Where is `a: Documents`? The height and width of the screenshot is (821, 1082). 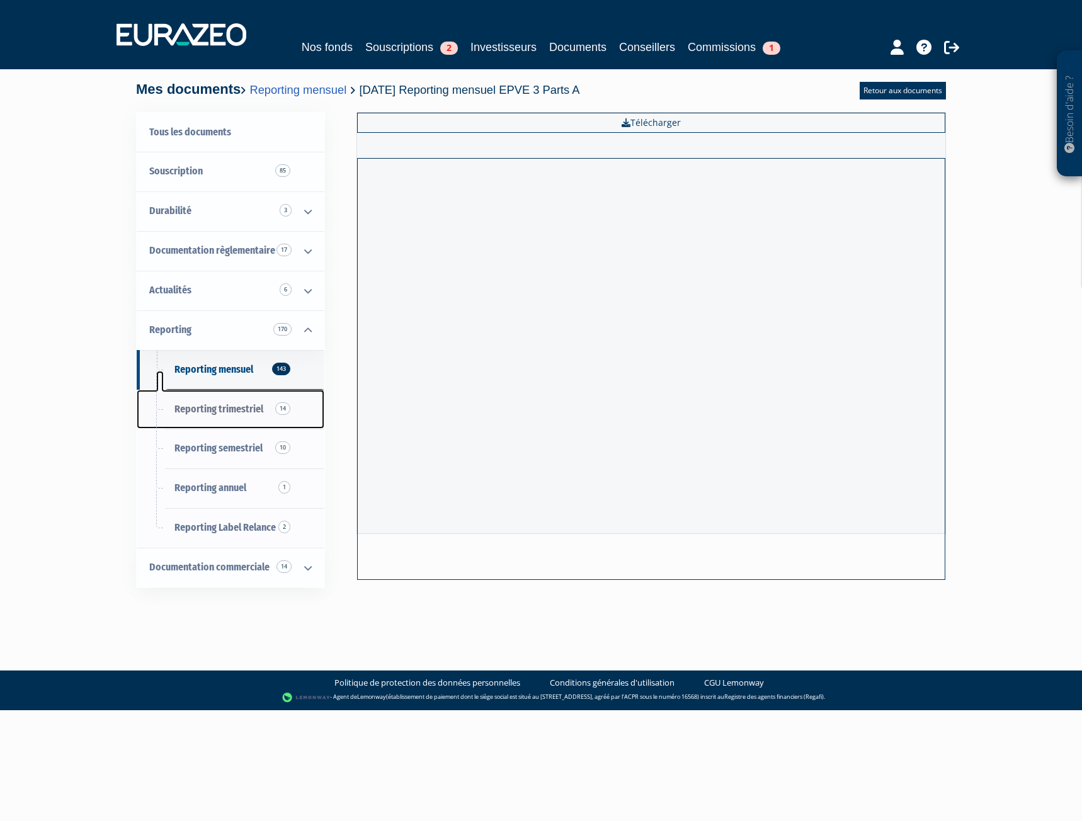
a: Documents is located at coordinates (578, 47).